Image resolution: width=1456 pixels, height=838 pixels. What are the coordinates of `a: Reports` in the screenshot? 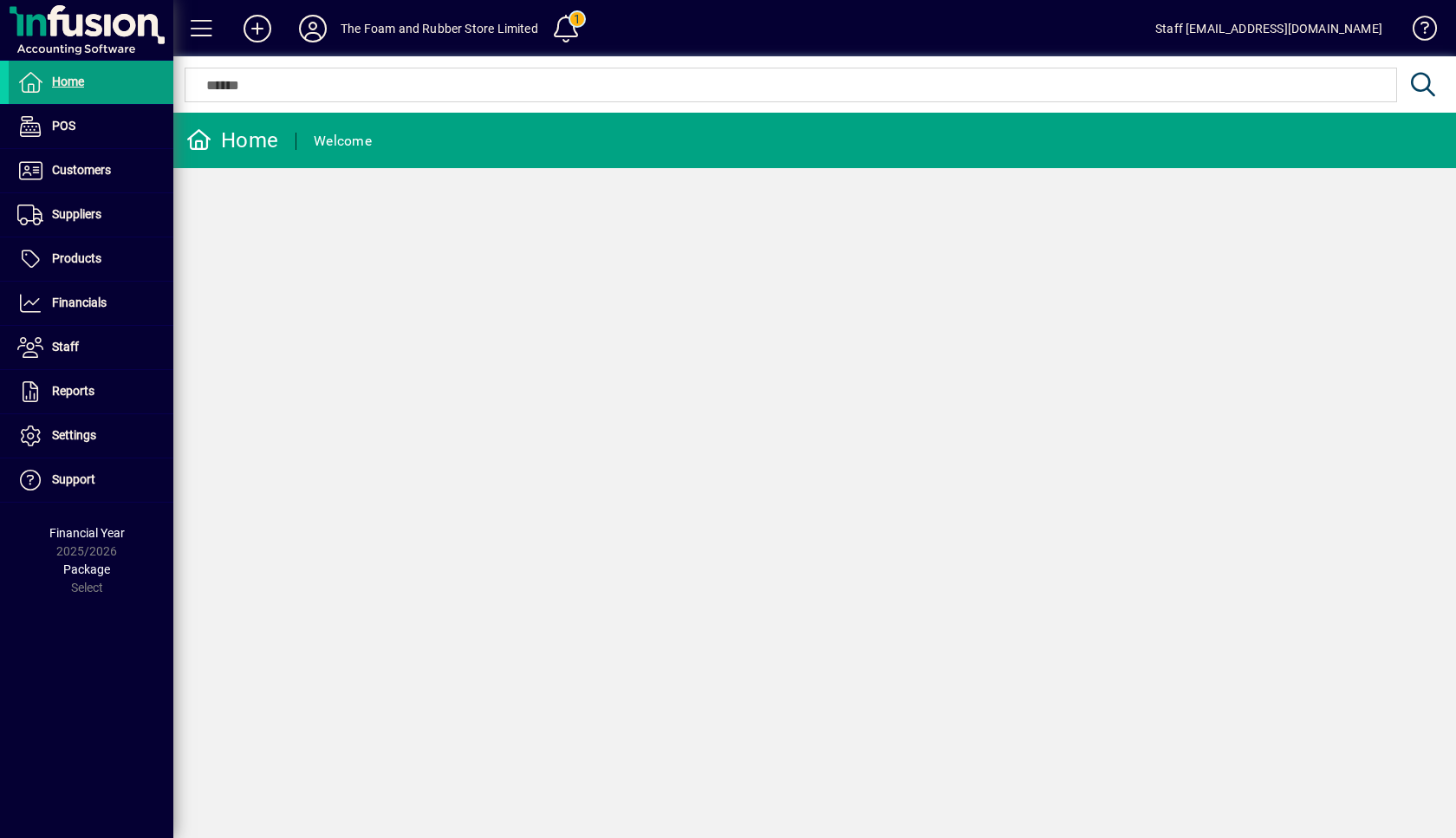 It's located at (91, 392).